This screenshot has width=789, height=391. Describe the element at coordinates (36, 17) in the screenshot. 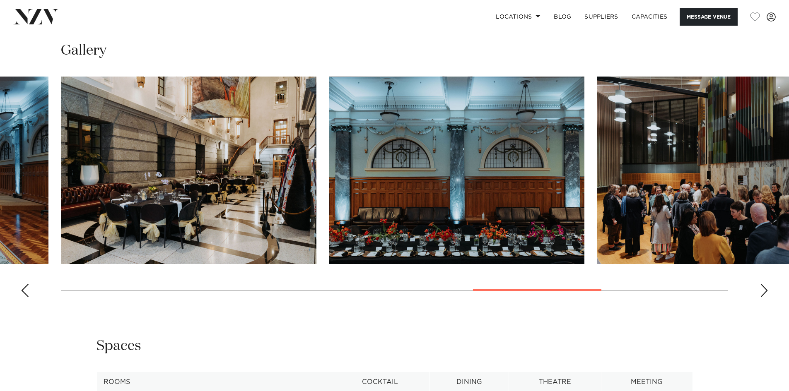

I see `img: nzv-logo.png` at that location.